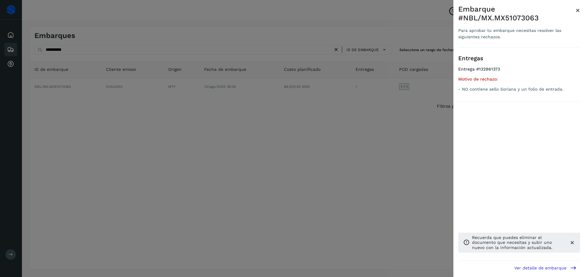  I want to click on button: Close, so click(577, 10).